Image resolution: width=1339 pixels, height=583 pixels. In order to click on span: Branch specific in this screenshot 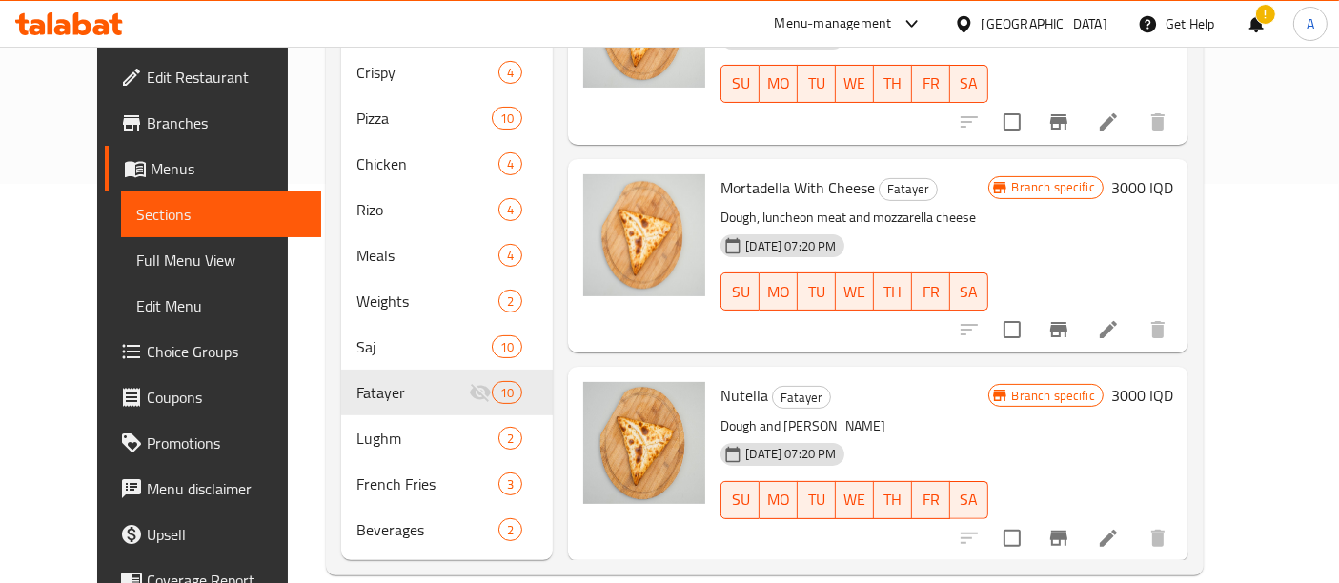, I will do `click(1053, 395)`.